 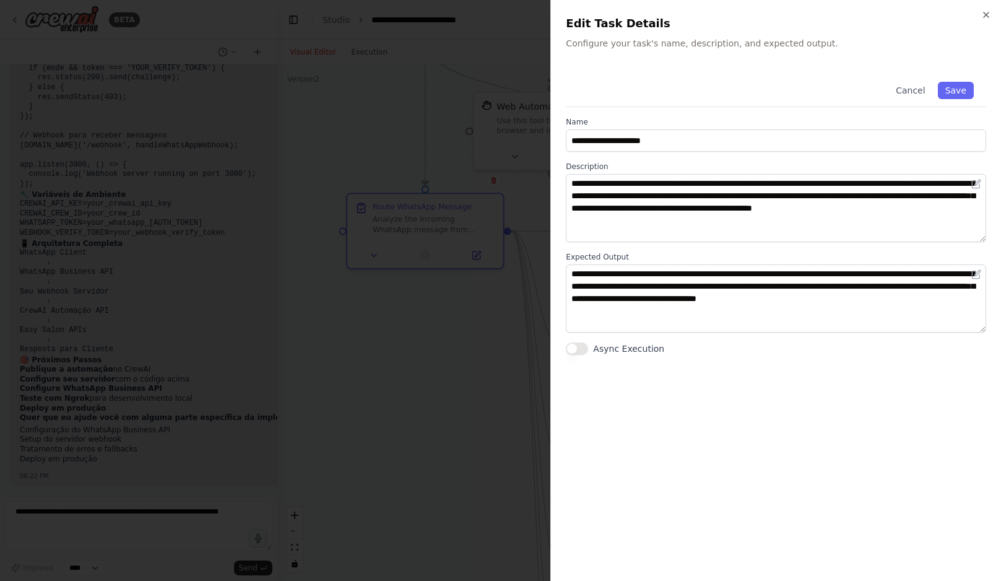 I want to click on label: Expected Output, so click(x=776, y=257).